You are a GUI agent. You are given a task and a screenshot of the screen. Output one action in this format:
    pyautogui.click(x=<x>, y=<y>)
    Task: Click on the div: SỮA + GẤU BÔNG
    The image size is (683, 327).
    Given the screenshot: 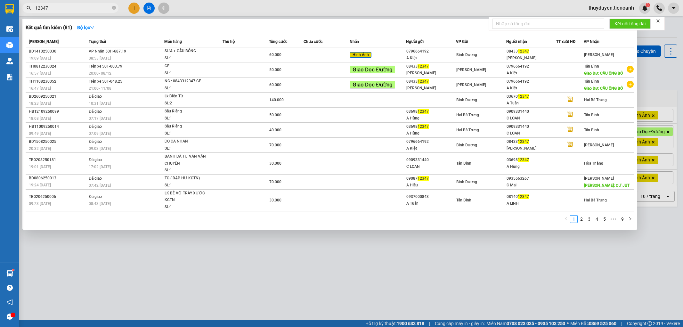 What is the action you would take?
    pyautogui.click(x=189, y=51)
    